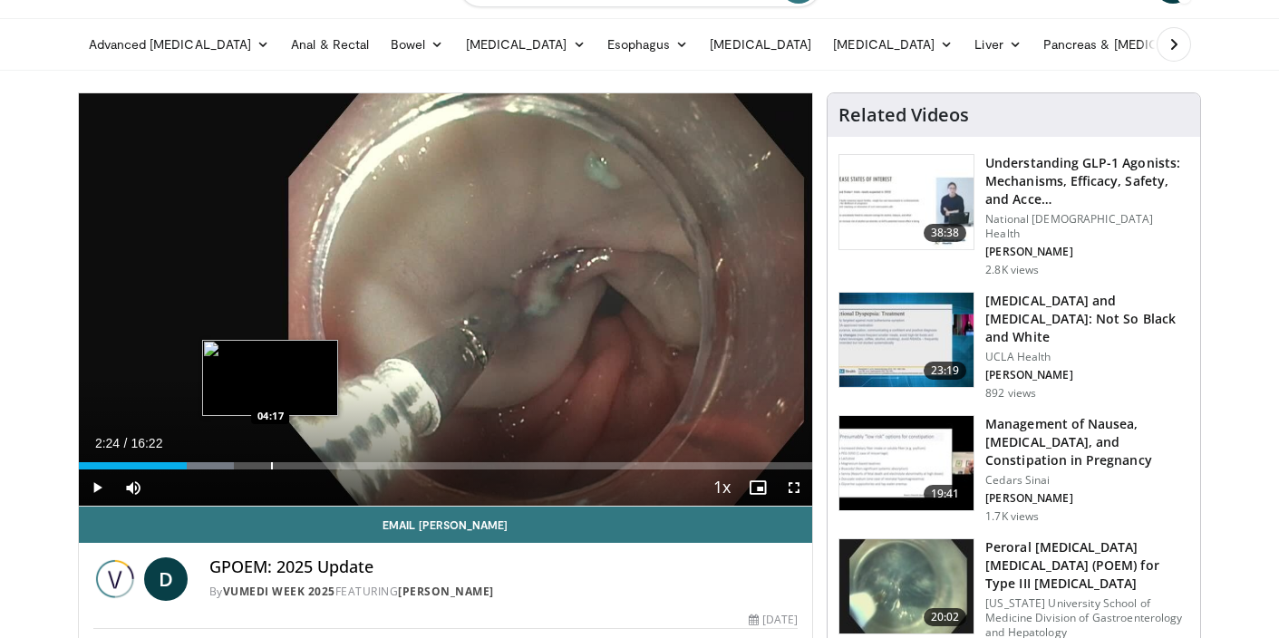 This screenshot has height=638, width=1279. Describe the element at coordinates (904, 115) in the screenshot. I see `h4: Related Videos` at that location.